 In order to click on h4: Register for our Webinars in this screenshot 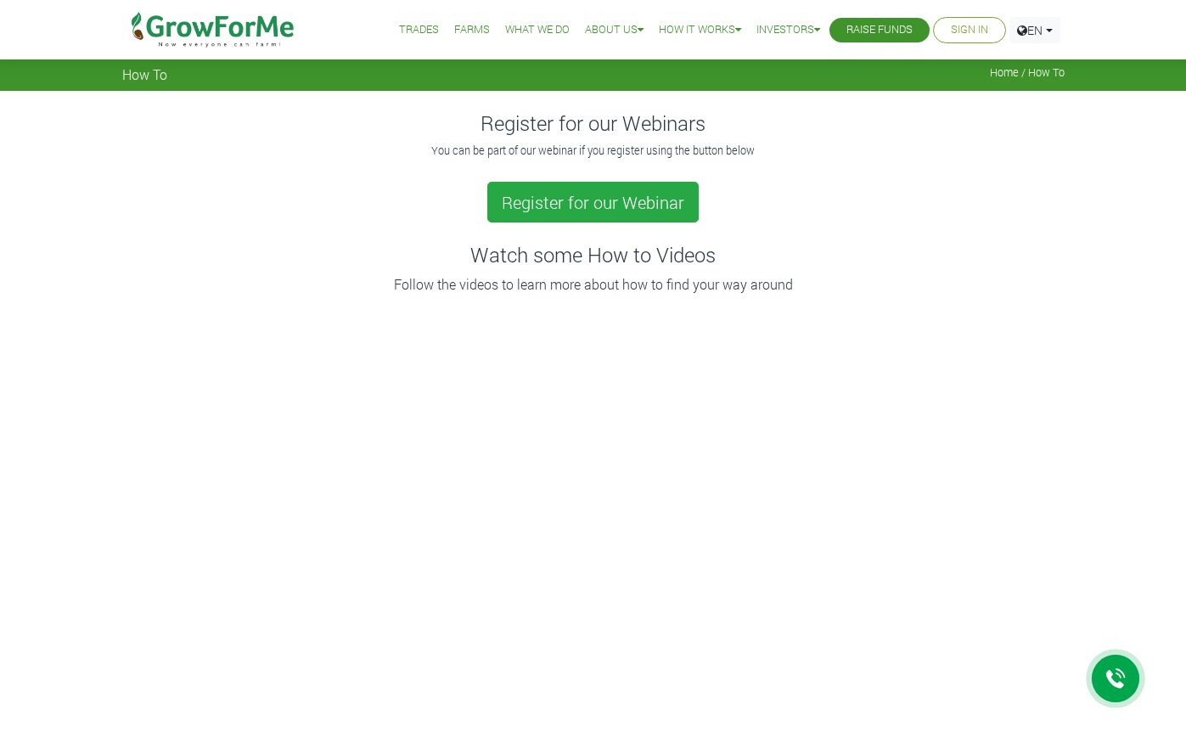, I will do `click(593, 123)`.